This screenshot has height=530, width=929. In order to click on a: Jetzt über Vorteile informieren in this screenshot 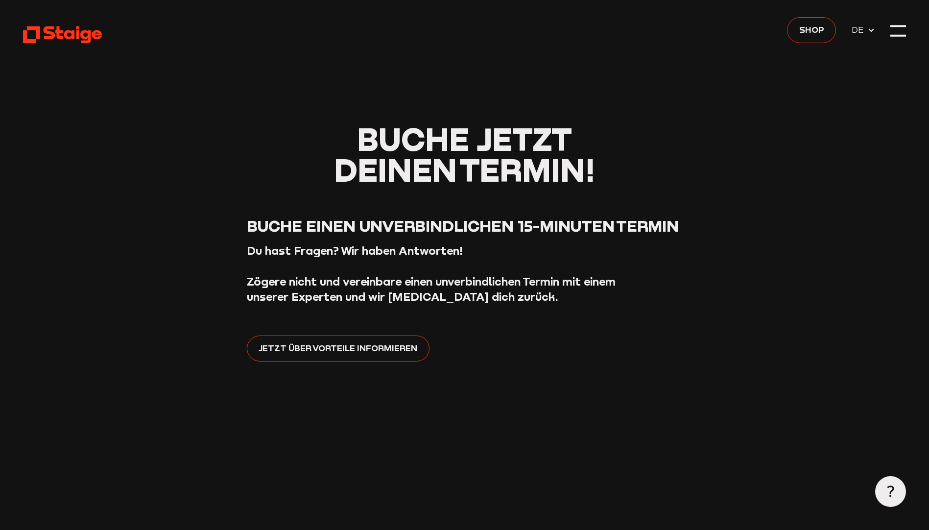, I will do `click(338, 348)`.